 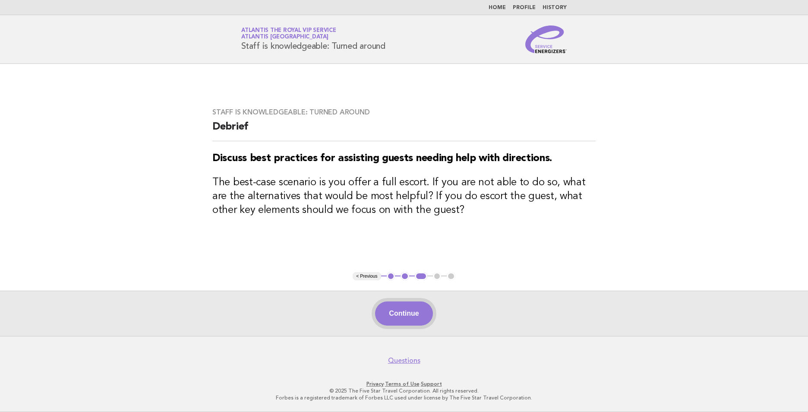 I want to click on h3: Staff is knowledgeable: Turned around, so click(x=404, y=112).